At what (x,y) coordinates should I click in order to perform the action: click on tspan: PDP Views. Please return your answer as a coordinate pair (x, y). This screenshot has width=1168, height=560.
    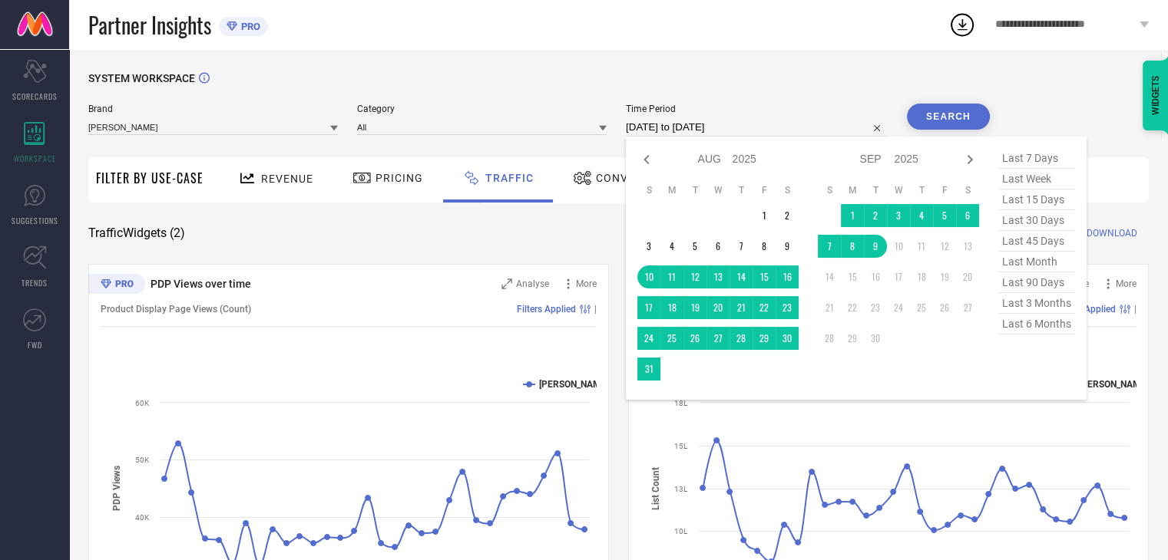
    Looking at the image, I should click on (117, 488).